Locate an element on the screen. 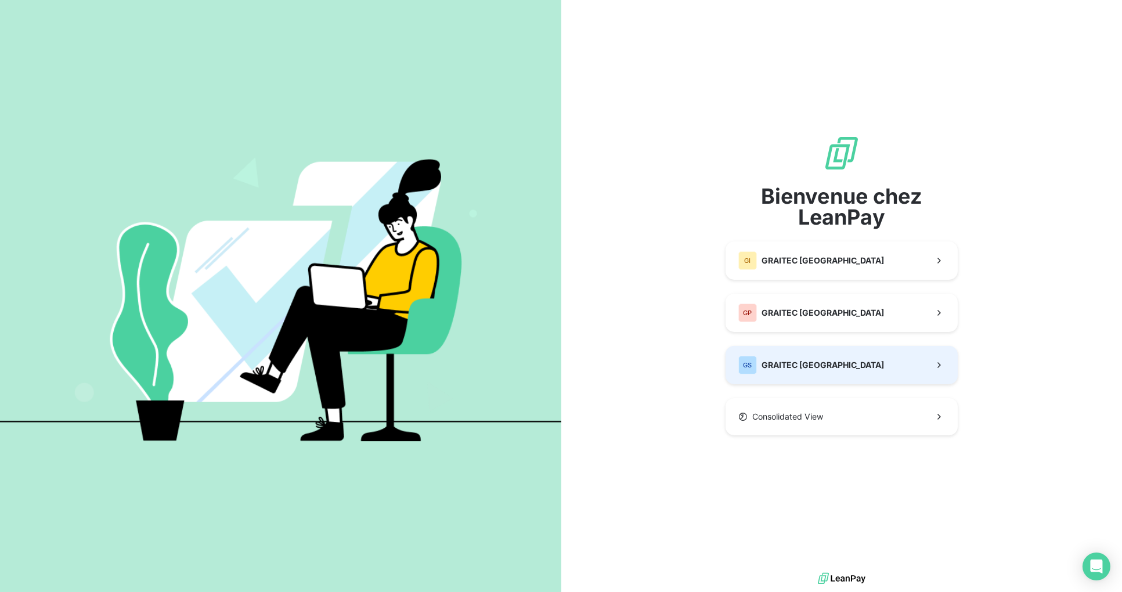  img: logo is located at coordinates (842, 579).